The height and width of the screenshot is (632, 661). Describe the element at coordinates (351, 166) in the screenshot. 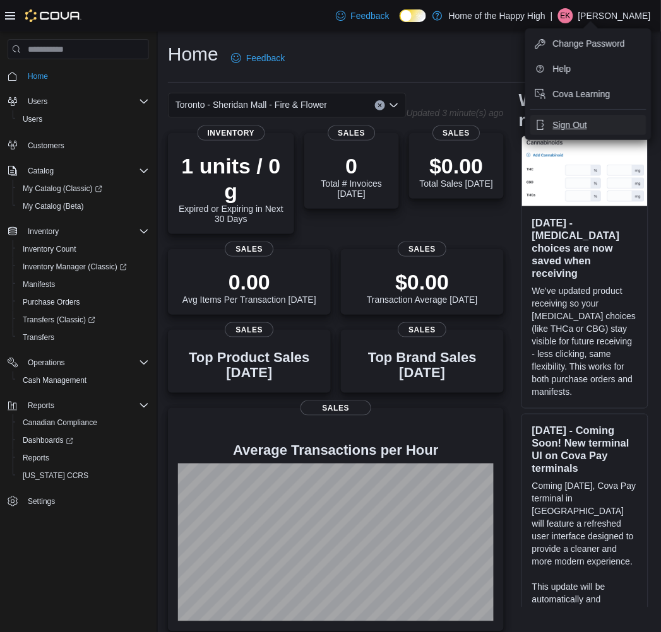

I see `p: 0` at that location.